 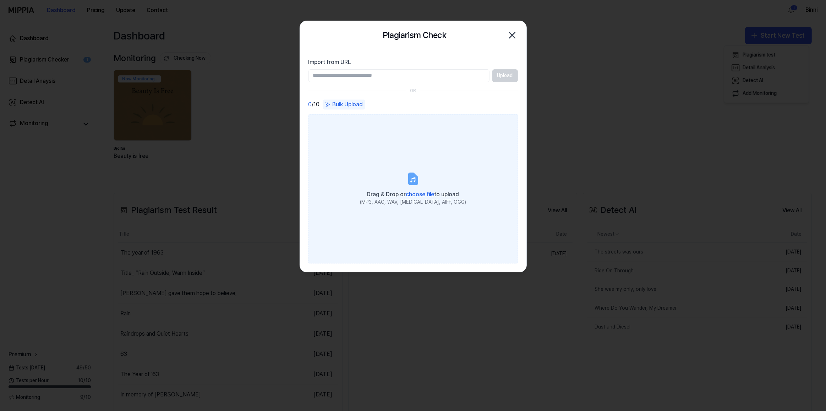 What do you see at coordinates (414, 35) in the screenshot?
I see `h2: Plagiarism Check` at bounding box center [414, 35].